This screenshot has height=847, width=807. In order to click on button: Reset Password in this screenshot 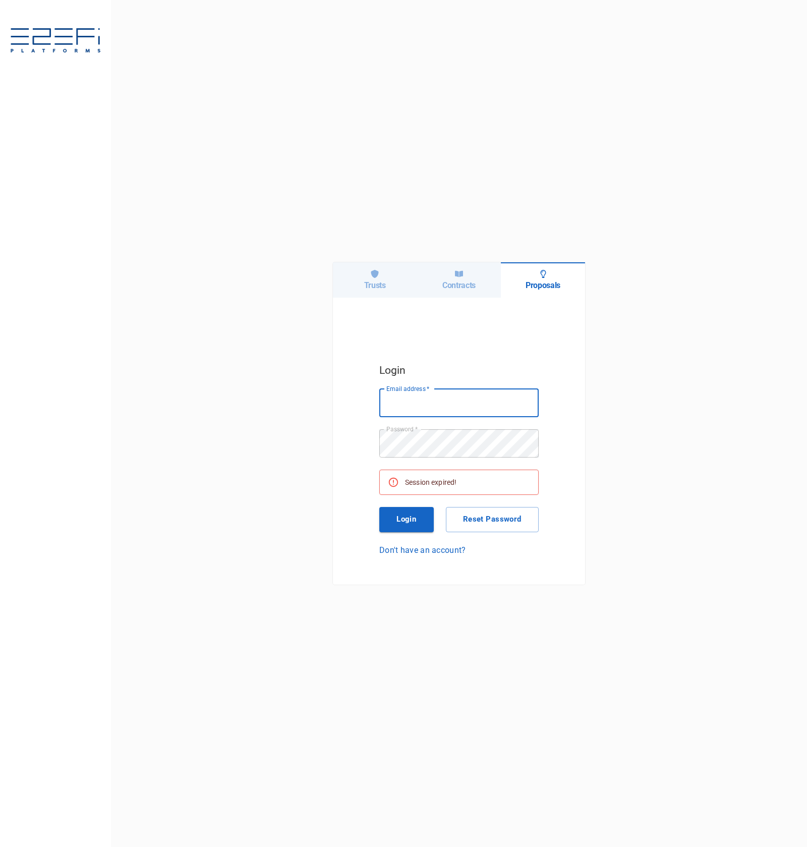, I will do `click(492, 520)`.